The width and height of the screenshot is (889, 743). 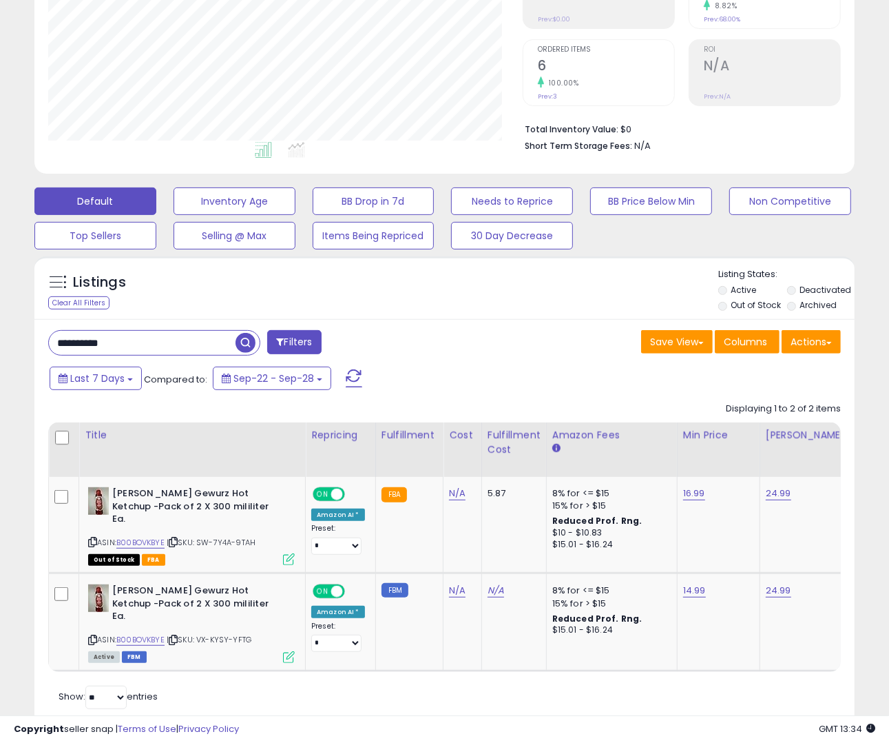 What do you see at coordinates (234, 201) in the screenshot?
I see `button: Inventory Age` at bounding box center [234, 201].